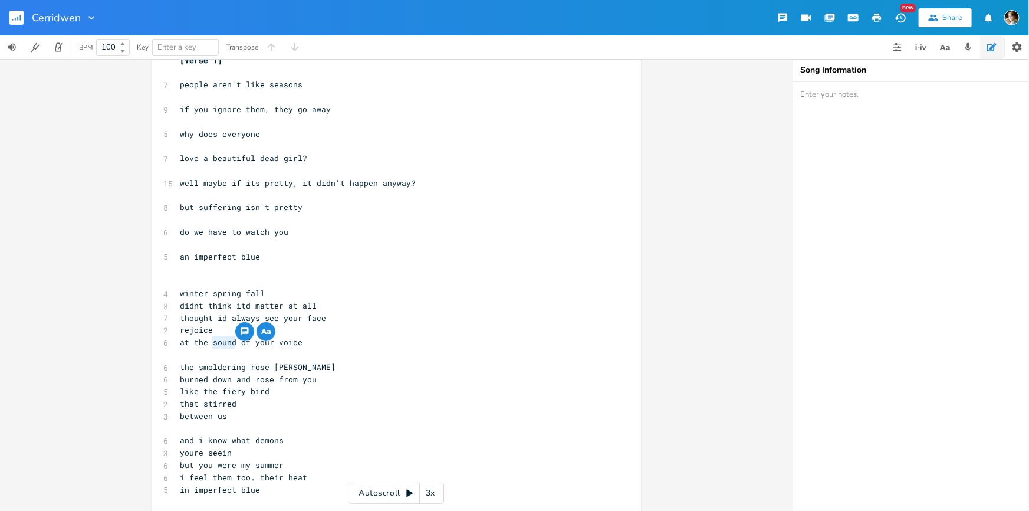 This screenshot has width=1029, height=511. What do you see at coordinates (208, 403) in the screenshot?
I see `span: that stirred` at bounding box center [208, 403].